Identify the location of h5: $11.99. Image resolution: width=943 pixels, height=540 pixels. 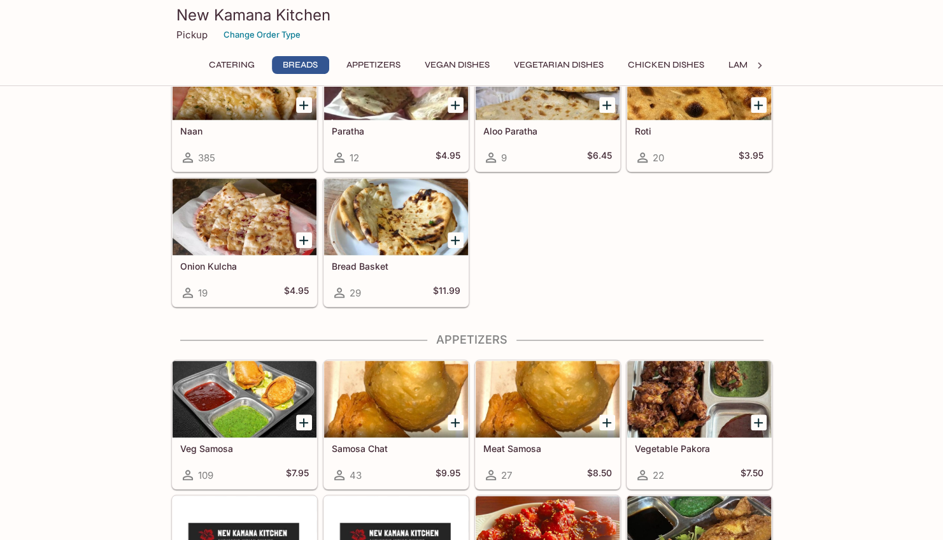
(447, 292).